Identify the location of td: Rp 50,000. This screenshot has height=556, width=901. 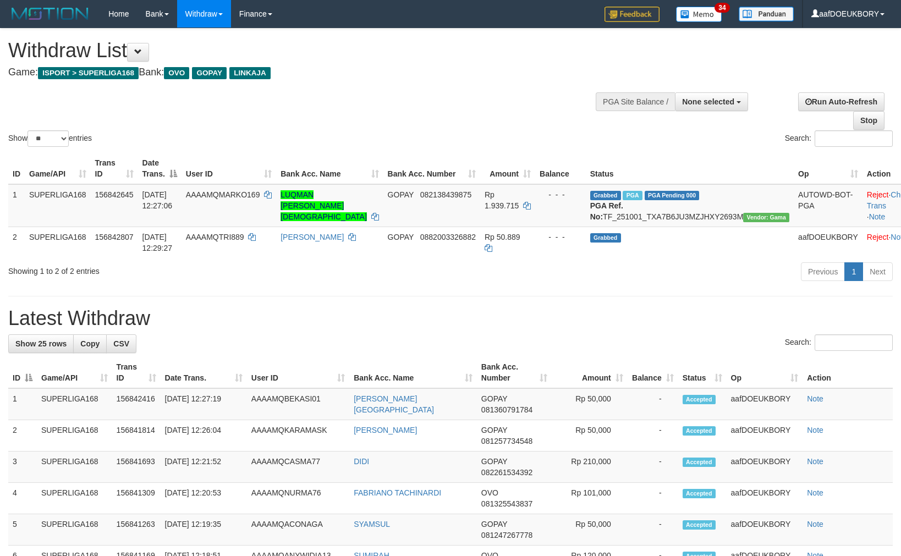
(589, 404).